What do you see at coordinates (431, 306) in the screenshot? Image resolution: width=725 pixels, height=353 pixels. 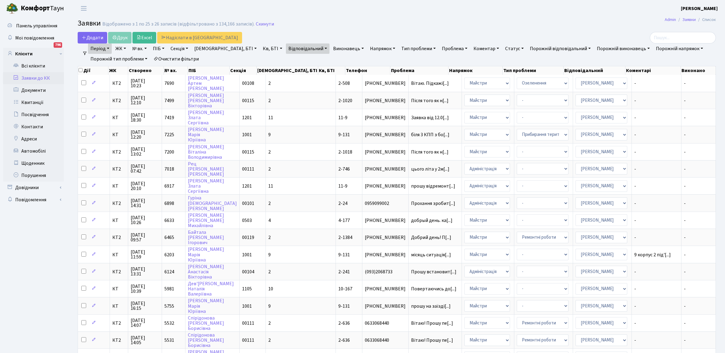 I see `span: прошу на заїзді[...]` at bounding box center [431, 306].